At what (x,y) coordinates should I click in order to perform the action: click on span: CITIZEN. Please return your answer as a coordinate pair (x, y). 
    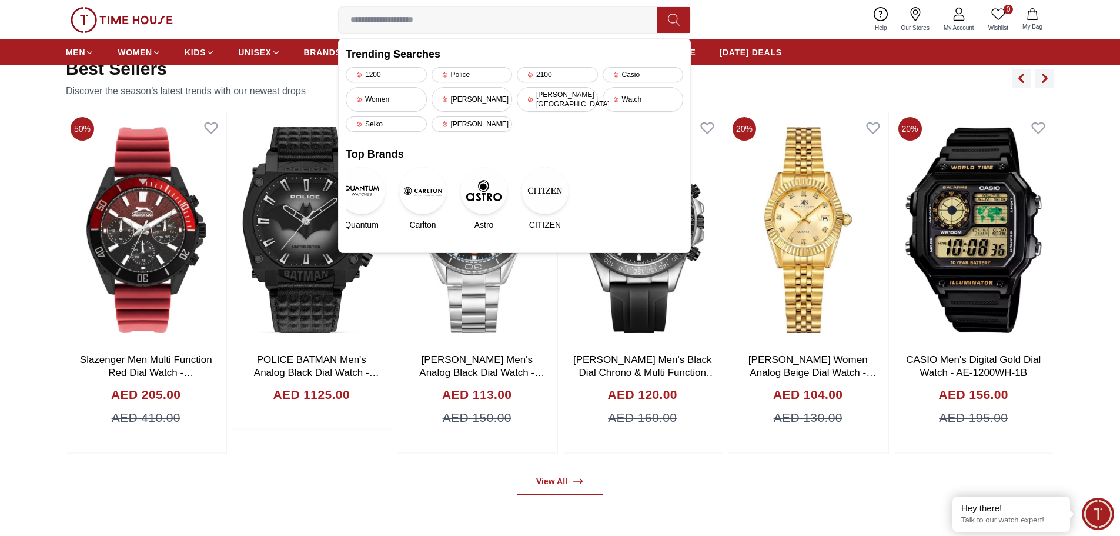
    Looking at the image, I should click on (545, 225).